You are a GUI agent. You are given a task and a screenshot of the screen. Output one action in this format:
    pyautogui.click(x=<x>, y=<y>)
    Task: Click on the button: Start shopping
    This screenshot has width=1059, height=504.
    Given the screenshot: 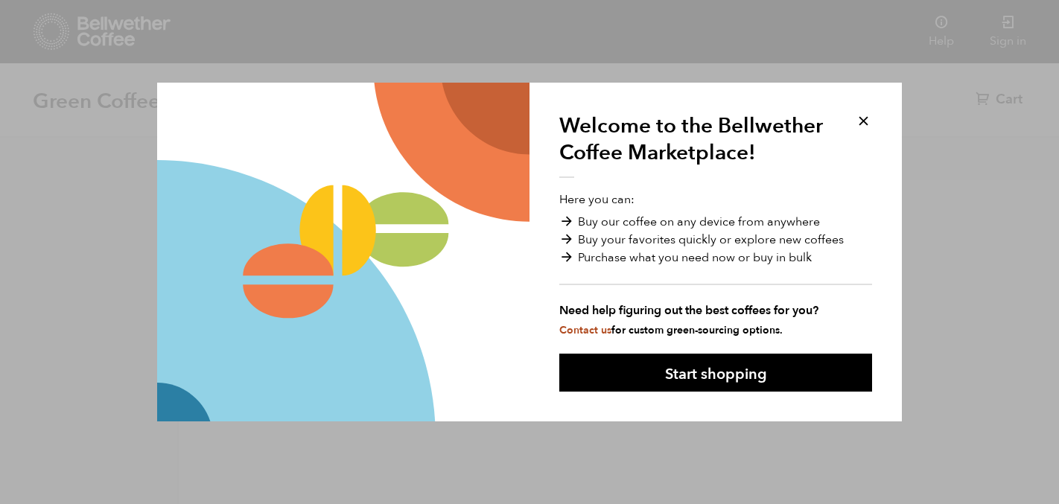 What is the action you would take?
    pyautogui.click(x=716, y=372)
    